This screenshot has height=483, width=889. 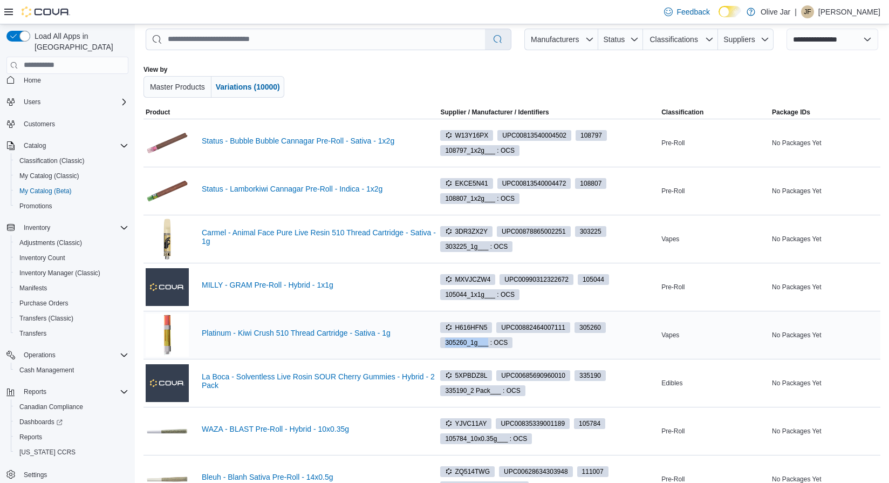 I want to click on p: Olive Jar, so click(x=775, y=12).